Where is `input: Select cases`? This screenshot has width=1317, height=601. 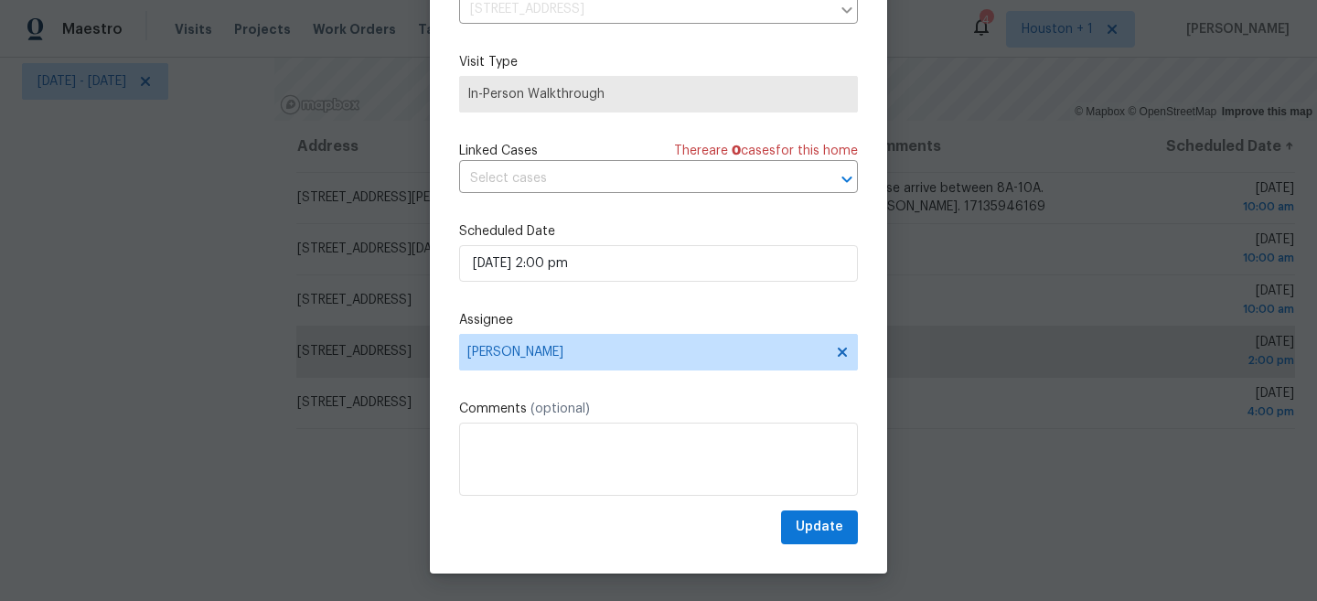
input: Select cases is located at coordinates (633, 178).